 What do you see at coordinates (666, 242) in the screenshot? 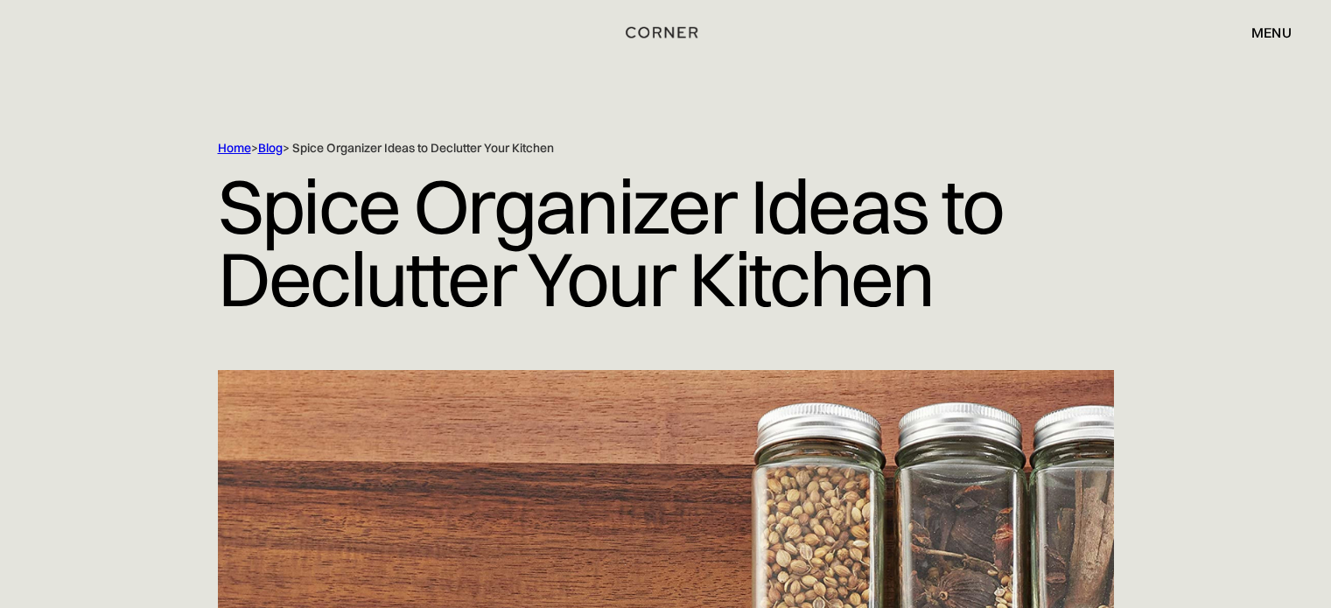
I see `h1: Spice Organizer Ideas to Declutter Your Kitchen` at bounding box center [666, 242].